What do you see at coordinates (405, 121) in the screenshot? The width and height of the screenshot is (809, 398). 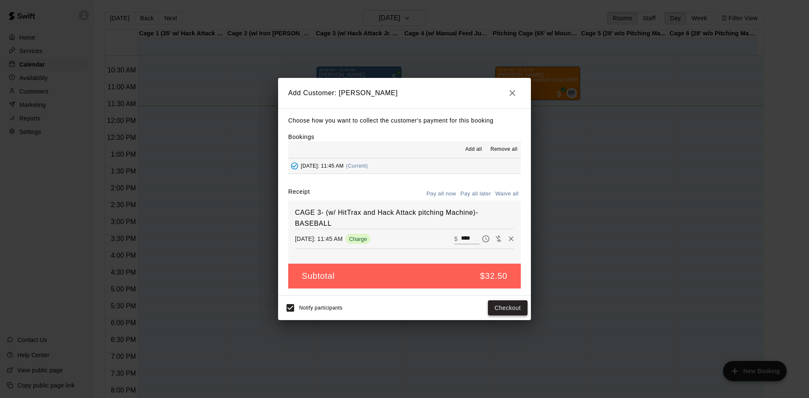 I see `p: Choose how you want to collect the customer's payment for this booking` at bounding box center [405, 121].